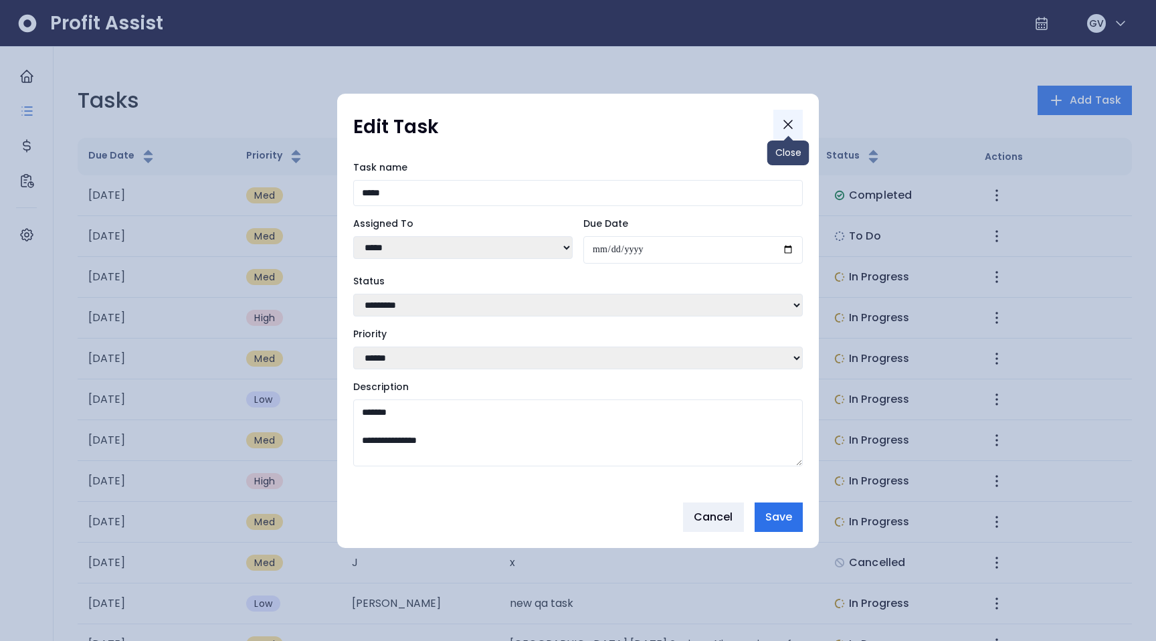  What do you see at coordinates (778, 517) in the screenshot?
I see `span: Save` at bounding box center [778, 517].